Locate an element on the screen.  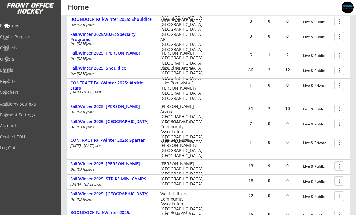
div: 12 is located at coordinates (288, 70).